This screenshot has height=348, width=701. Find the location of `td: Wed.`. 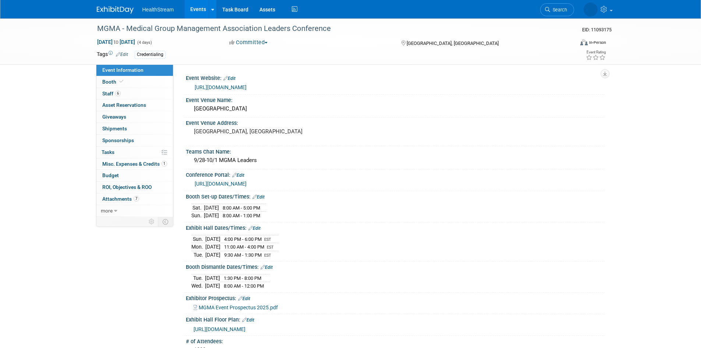

td: Wed. is located at coordinates (198, 285).